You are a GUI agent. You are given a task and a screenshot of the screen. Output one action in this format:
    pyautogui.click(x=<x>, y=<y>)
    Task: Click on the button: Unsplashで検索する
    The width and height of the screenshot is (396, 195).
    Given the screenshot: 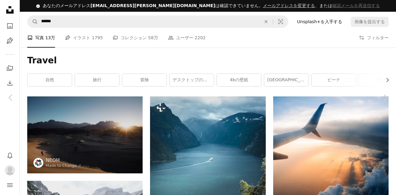 What is the action you would take?
    pyautogui.click(x=33, y=22)
    